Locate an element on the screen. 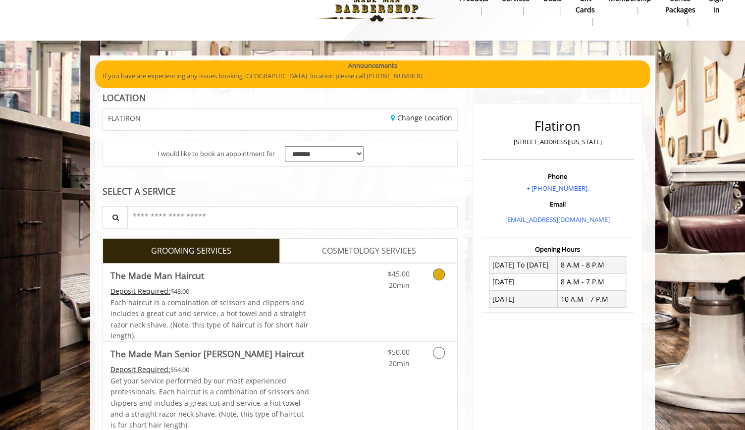 The width and height of the screenshot is (745, 430). h2: Flatiron is located at coordinates (557, 126).